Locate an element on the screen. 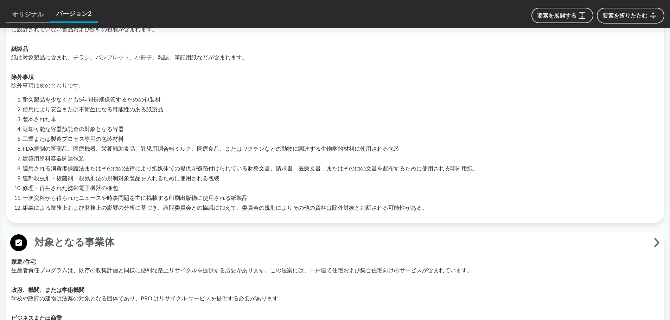 This screenshot has height=320, width=670. font: 除外事項 is located at coordinates (23, 77).